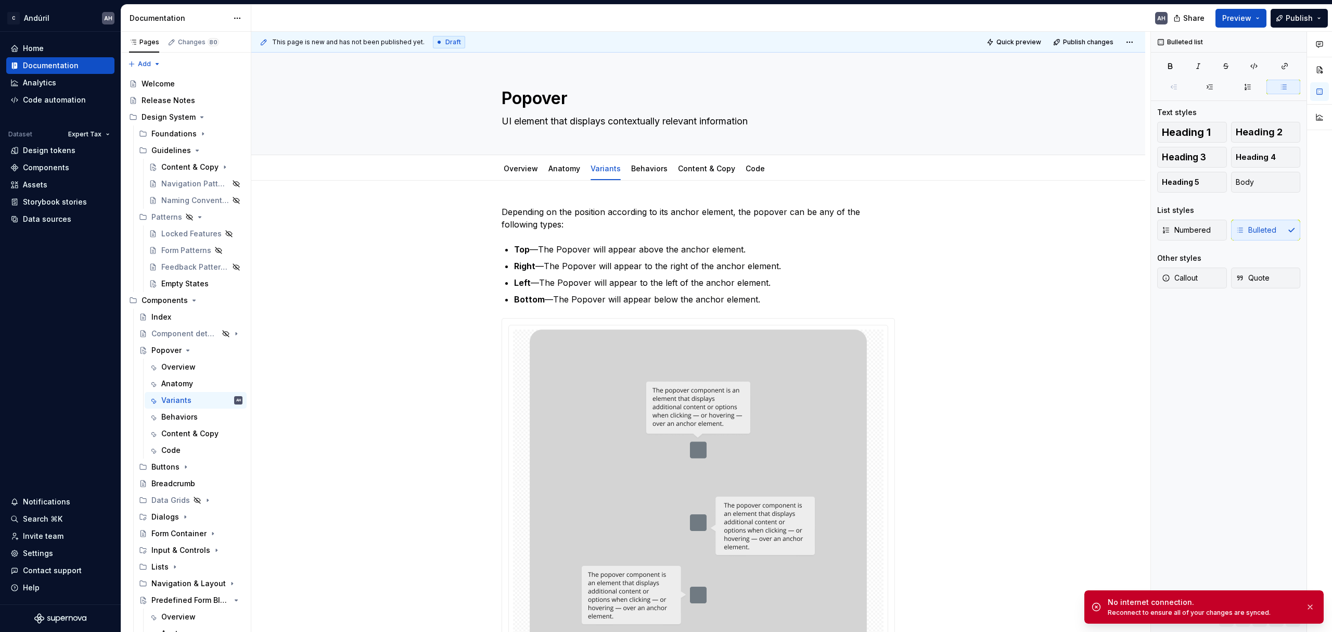  What do you see at coordinates (89, 134) in the screenshot?
I see `button: Expert Tax` at bounding box center [89, 134].